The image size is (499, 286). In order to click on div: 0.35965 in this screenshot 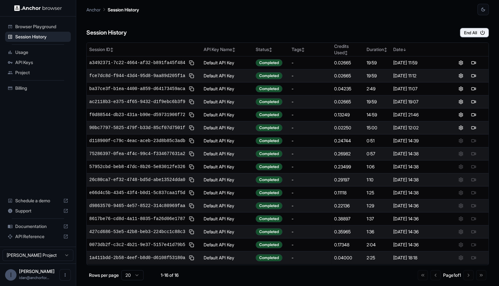, I will do `click(348, 232)`.